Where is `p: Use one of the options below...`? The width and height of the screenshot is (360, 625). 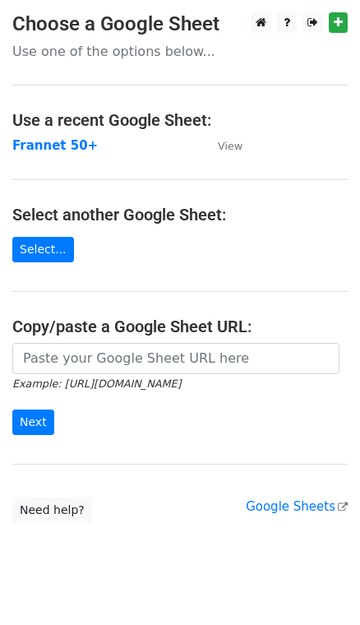 p: Use one of the options below... is located at coordinates (180, 51).